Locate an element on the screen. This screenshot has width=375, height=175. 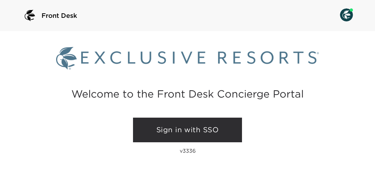
h2: Welcome to the Front Desk Concierge Portal is located at coordinates (187, 94).